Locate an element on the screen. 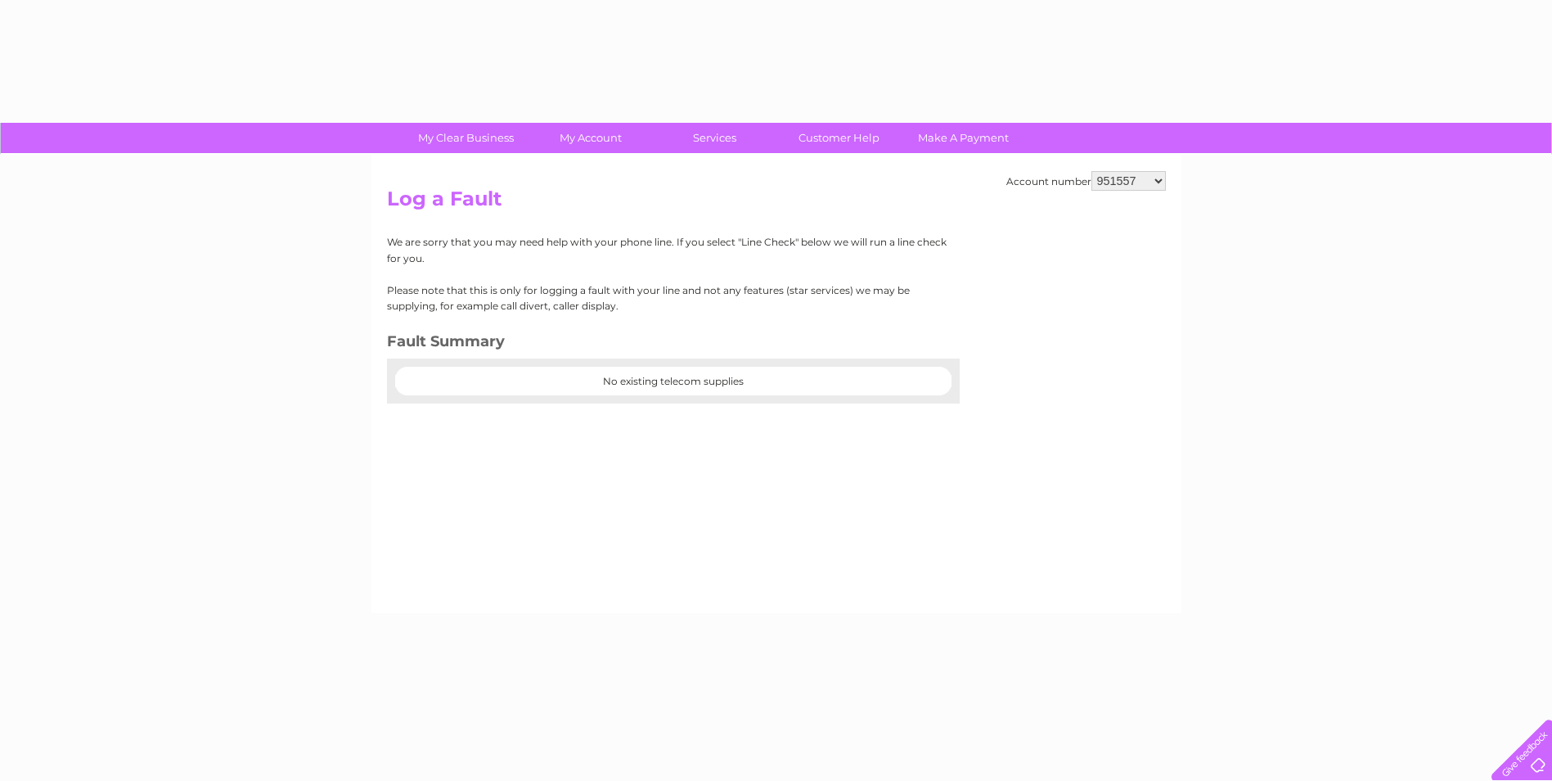 Image resolution: width=1552 pixels, height=781 pixels. a: Customer Help is located at coordinates (839, 137).